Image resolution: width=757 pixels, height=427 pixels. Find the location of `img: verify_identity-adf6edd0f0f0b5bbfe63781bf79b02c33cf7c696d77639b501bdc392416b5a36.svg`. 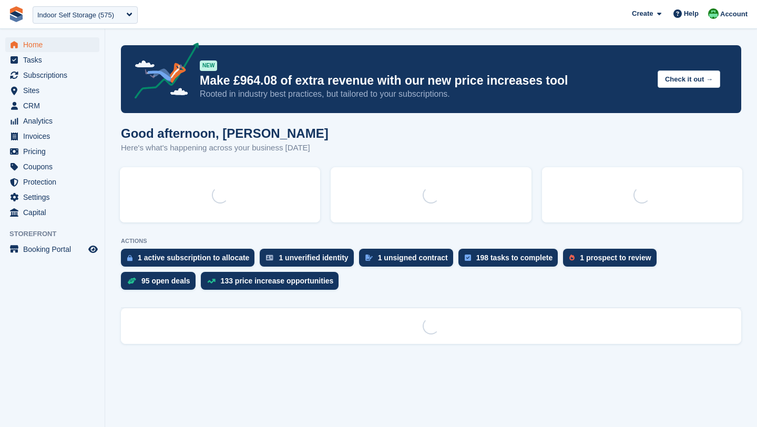

img: verify_identity-adf6edd0f0f0b5bbfe63781bf79b02c33cf7c696d77639b501bdc392416b5a36.svg is located at coordinates (270, 257).